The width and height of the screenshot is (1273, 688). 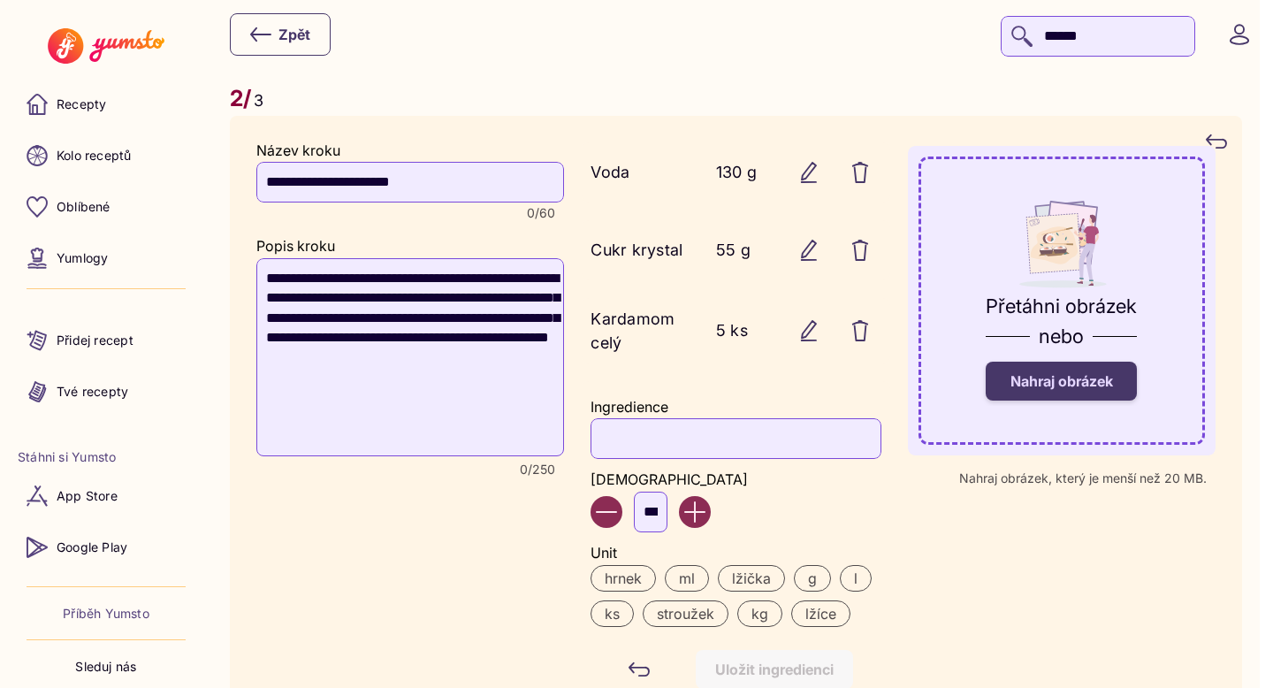 I want to click on p: 5 ks, so click(x=742, y=330).